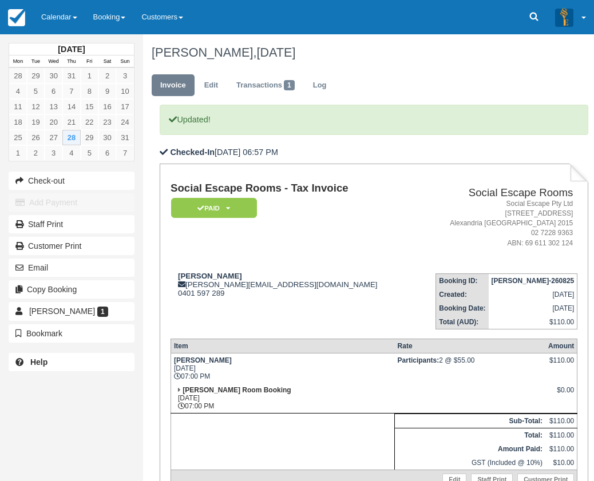 The height and width of the screenshot is (481, 594). I want to click on th: Wed, so click(53, 62).